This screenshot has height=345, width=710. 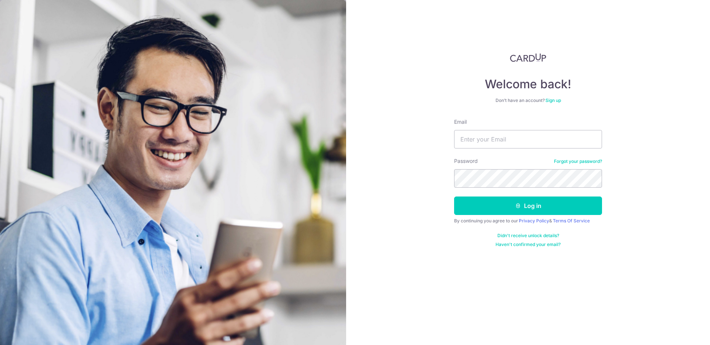 What do you see at coordinates (528, 206) in the screenshot?
I see `button: Log in` at bounding box center [528, 206].